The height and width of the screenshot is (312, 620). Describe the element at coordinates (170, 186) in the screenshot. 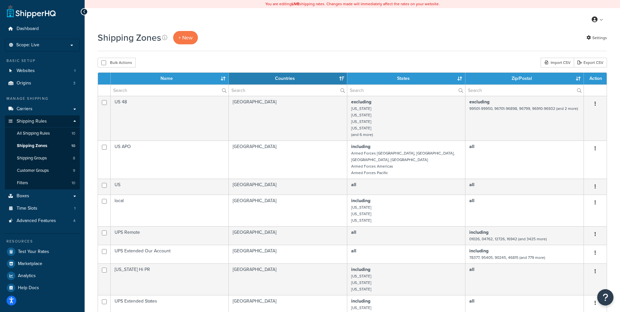

I see `td: US` at that location.